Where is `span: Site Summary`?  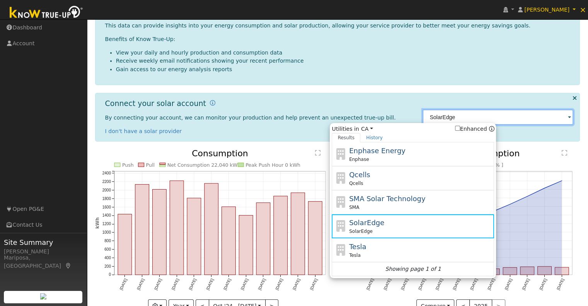 span: Site Summary is located at coordinates (43, 242).